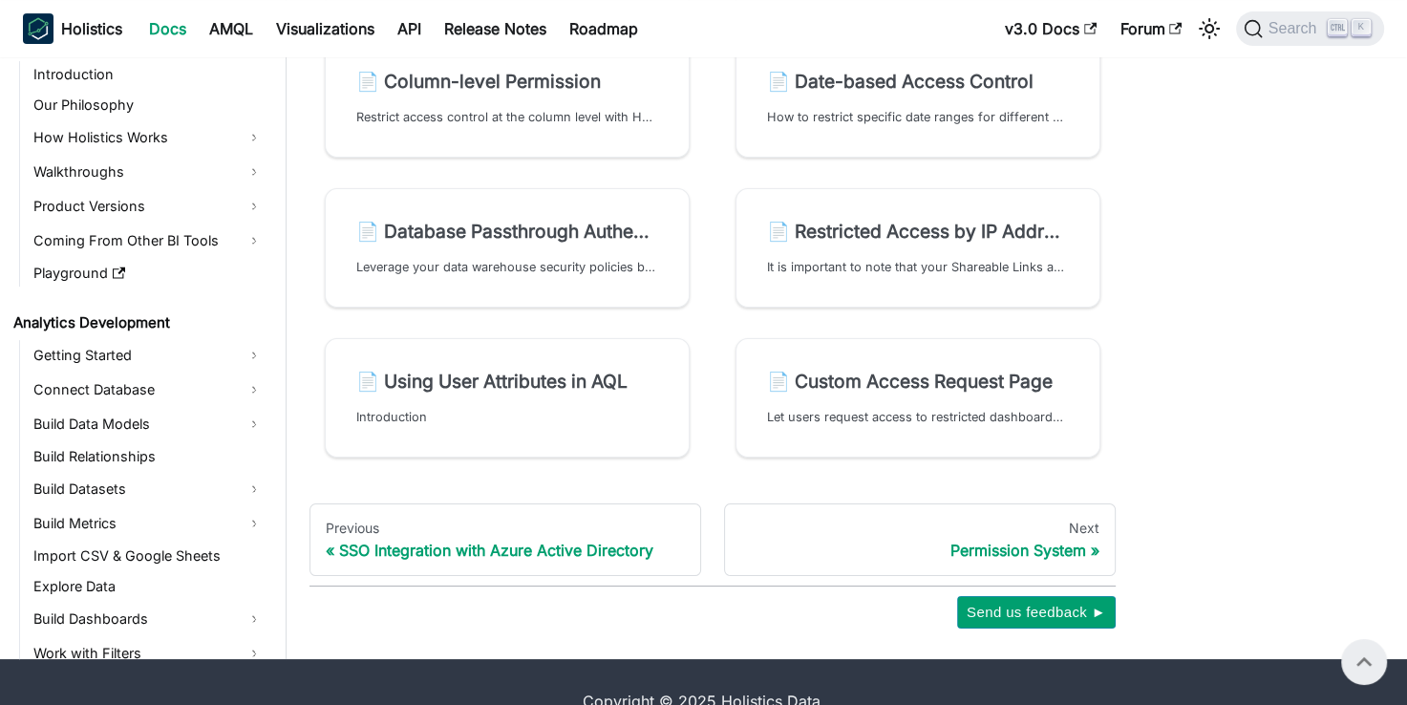 Image resolution: width=1407 pixels, height=705 pixels. Describe the element at coordinates (409, 29) in the screenshot. I see `a: API` at that location.